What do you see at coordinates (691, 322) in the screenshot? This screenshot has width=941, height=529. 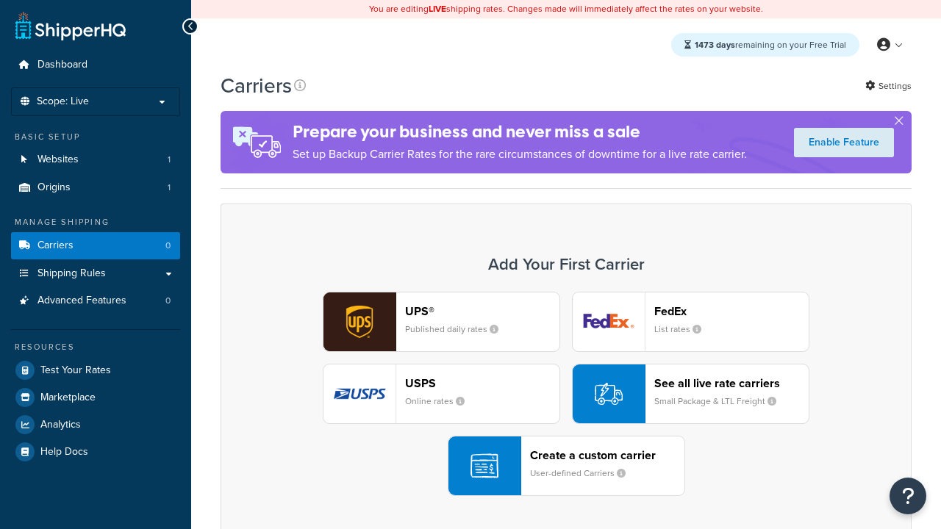 I see `button: fedEx logoFedExList rates` at bounding box center [691, 322].